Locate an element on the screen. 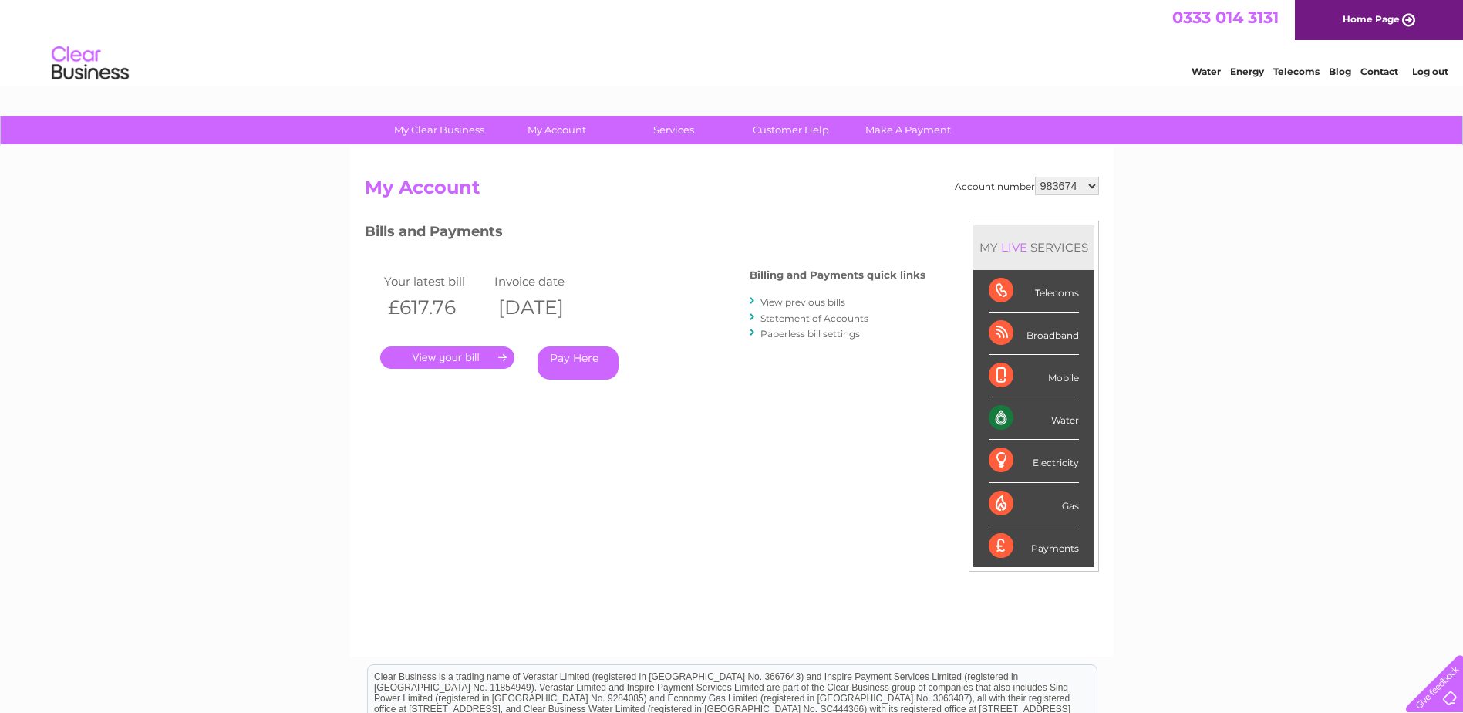 The image size is (1463, 713). td: Your latest bill is located at coordinates (436, 281).